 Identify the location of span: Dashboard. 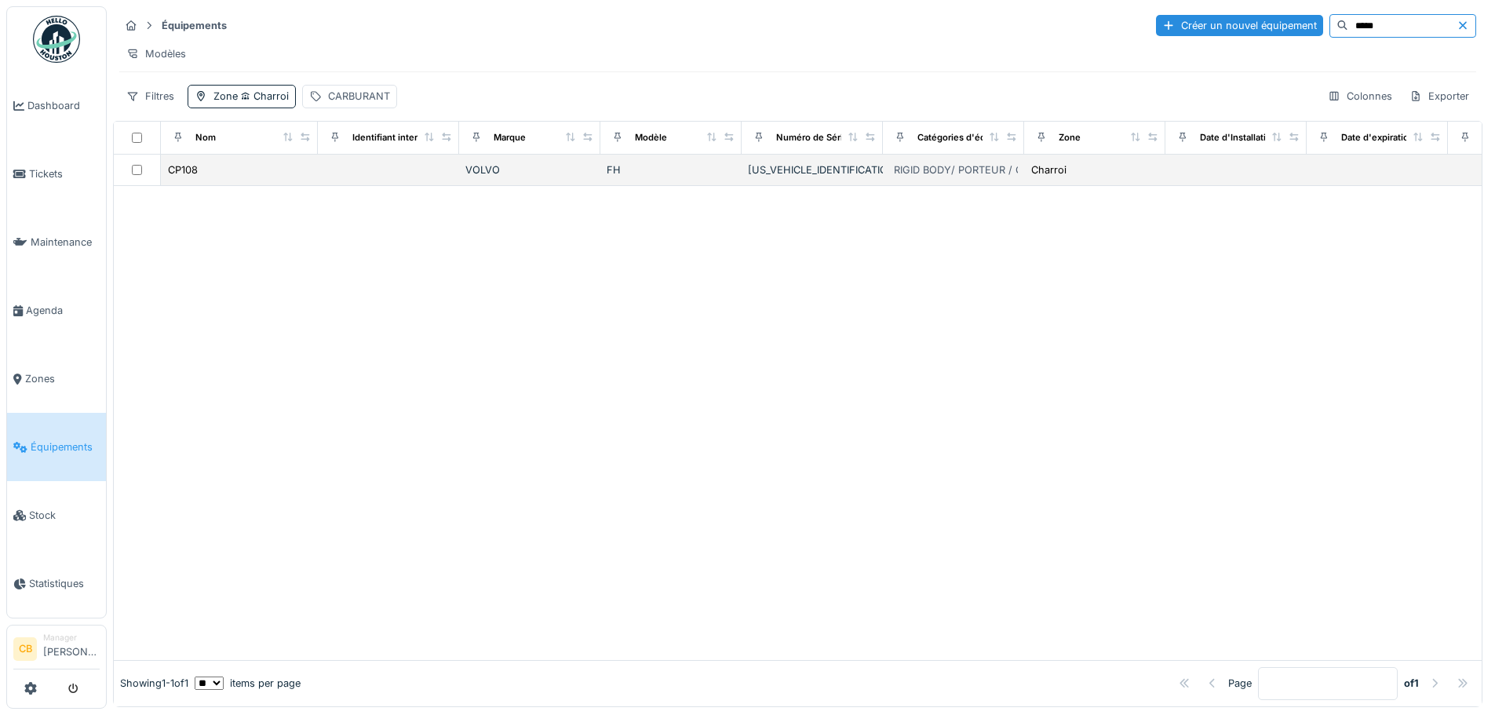
(64, 105).